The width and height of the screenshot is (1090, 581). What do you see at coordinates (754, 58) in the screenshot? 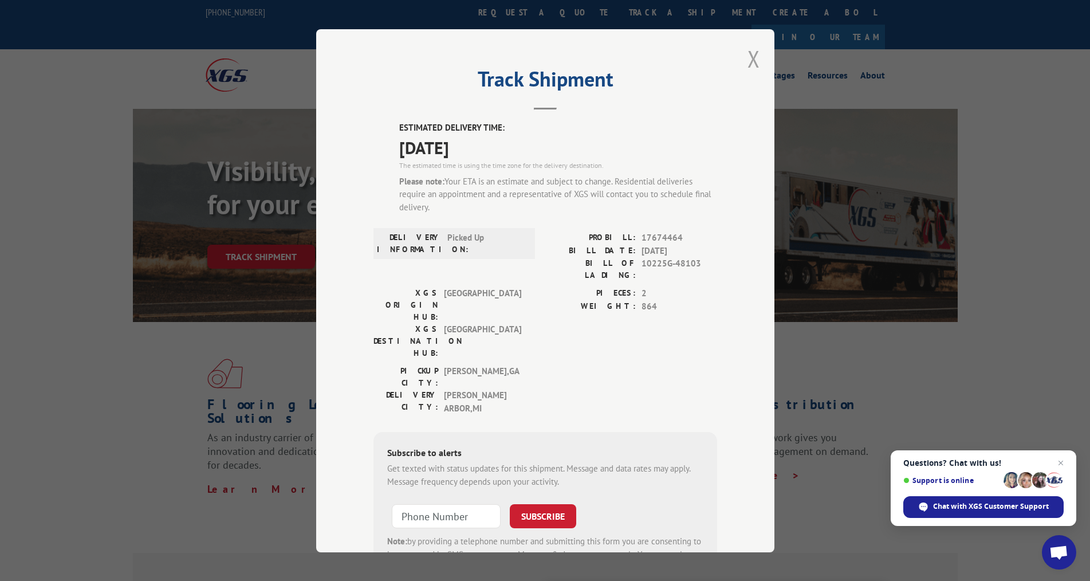
I see `button: Close modal` at bounding box center [754, 58].